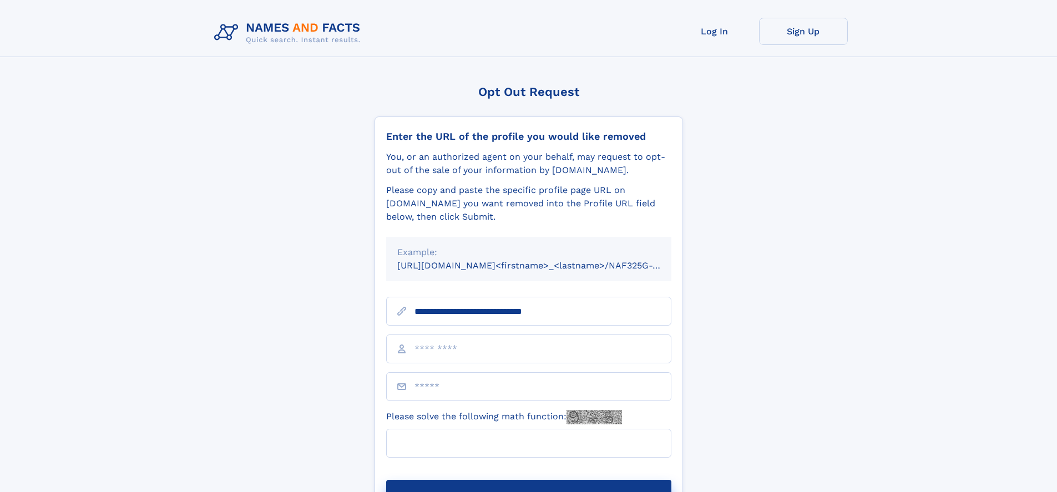  I want to click on label: Please solve the following math function:, so click(504, 417).